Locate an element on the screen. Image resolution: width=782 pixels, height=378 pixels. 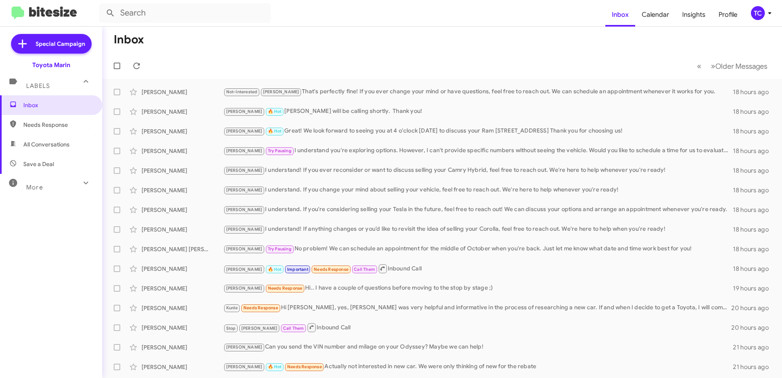
a: Special Campaign is located at coordinates (51, 44).